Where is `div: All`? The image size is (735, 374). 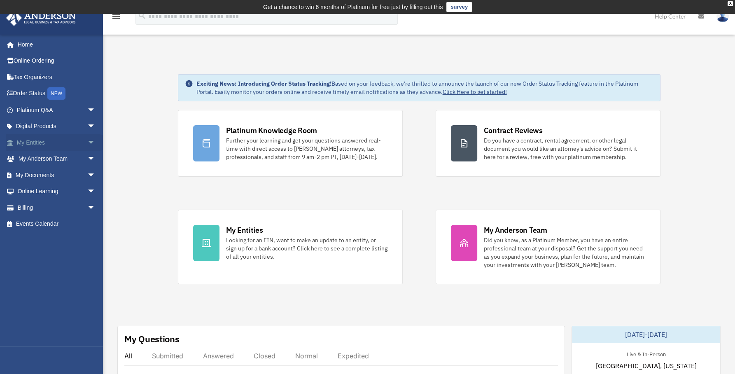
div: All is located at coordinates (128, 356).